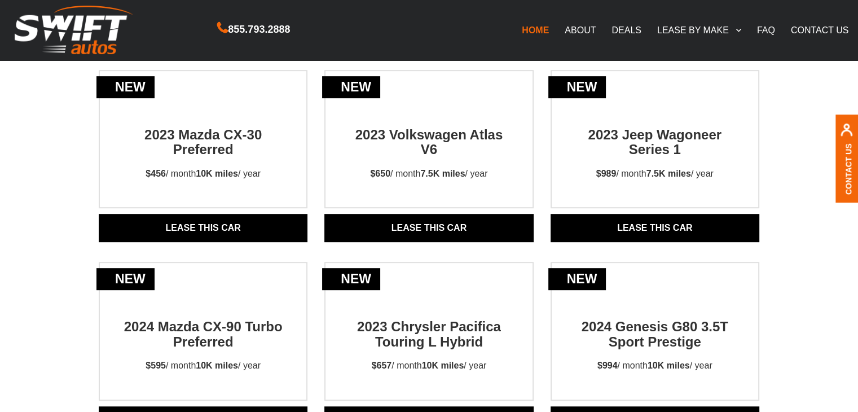 Image resolution: width=858 pixels, height=412 pixels. Describe the element at coordinates (429, 341) in the screenshot. I see `a: new2023 Chrysler Pacifica Touring L Hybrid$657/ month10K miles/ year` at that location.